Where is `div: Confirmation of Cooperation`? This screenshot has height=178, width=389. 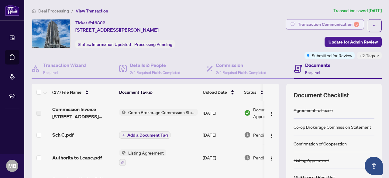
div: Confirmation of Cooperation is located at coordinates (320, 144).